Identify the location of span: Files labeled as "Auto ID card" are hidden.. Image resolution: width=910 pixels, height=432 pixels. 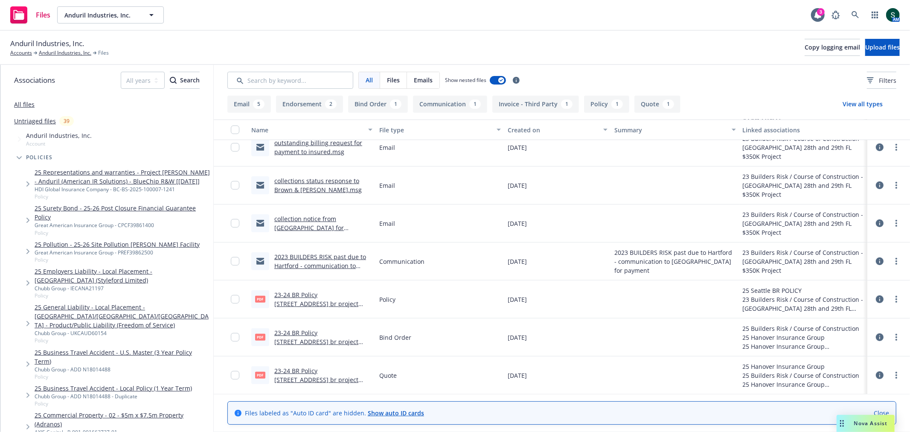
(334, 412).